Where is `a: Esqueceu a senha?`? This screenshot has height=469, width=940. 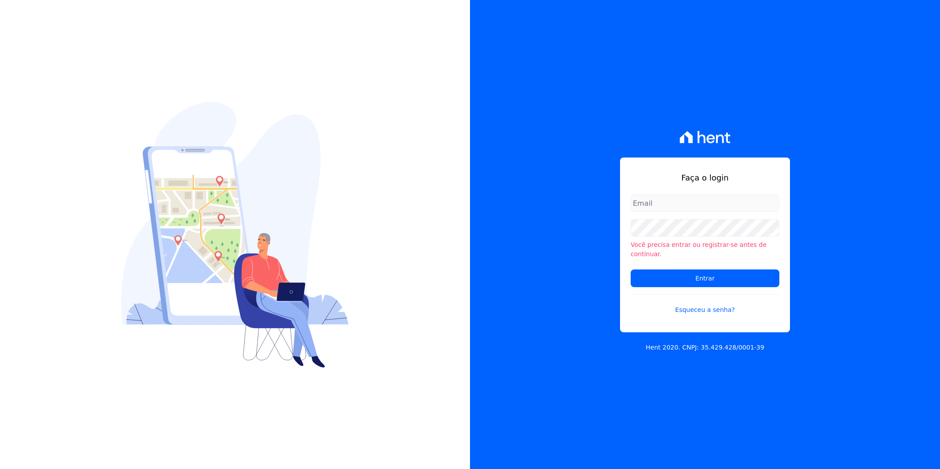 a: Esqueceu a senha? is located at coordinates (705, 304).